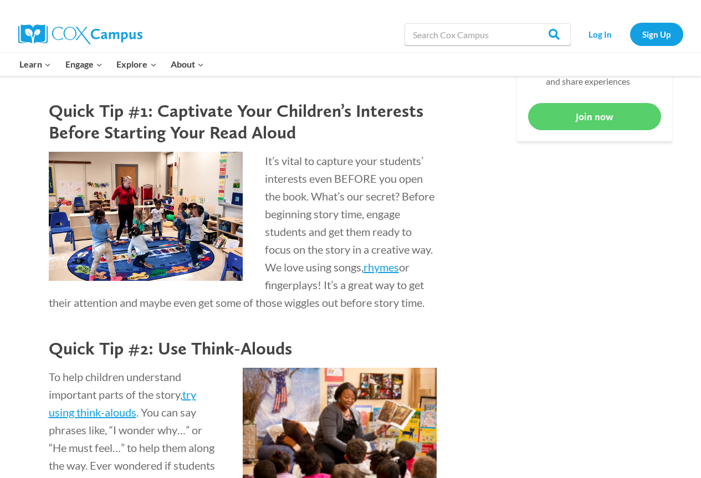 This screenshot has width=701, height=478. What do you see at coordinates (187, 64) in the screenshot?
I see `button: Child menu of About` at bounding box center [187, 64].